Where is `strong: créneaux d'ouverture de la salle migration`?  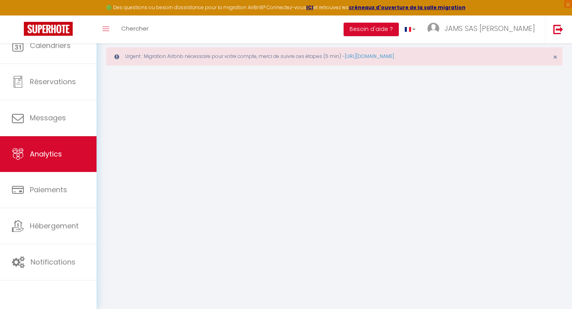
strong: créneaux d'ouverture de la salle migration is located at coordinates (407, 7).